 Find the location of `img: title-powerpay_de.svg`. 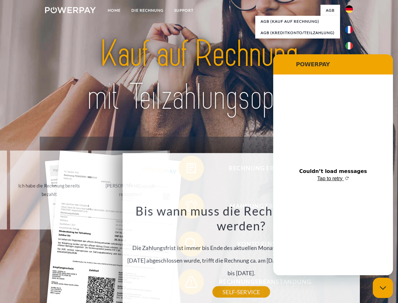

img: title-powerpay_de.svg is located at coordinates (199, 75).